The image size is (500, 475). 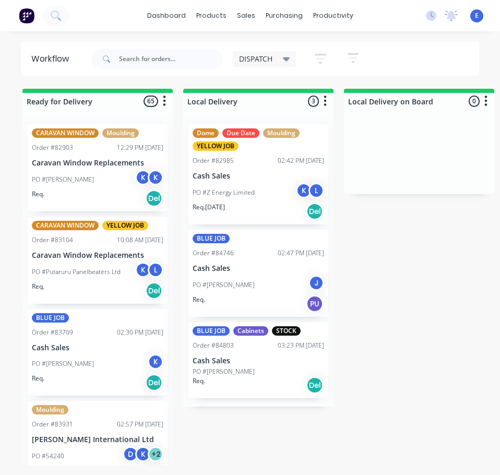 What do you see at coordinates (315, 304) in the screenshot?
I see `div: PU` at bounding box center [315, 304].